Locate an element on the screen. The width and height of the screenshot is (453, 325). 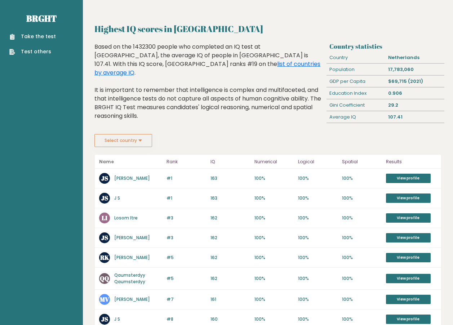
a: Losom Itre is located at coordinates (126, 218).